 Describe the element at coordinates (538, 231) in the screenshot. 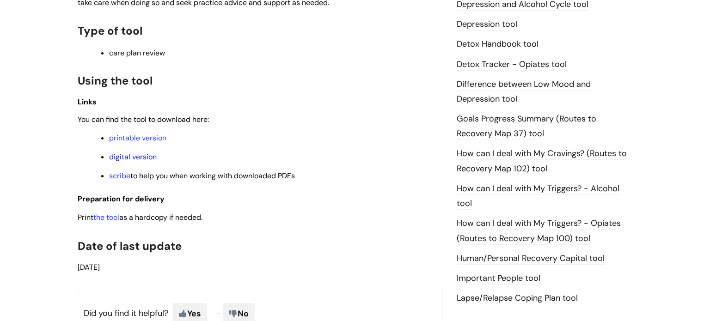

I see `a: How can I deal with My Triggers? - Opiates (Routes to Recovery Map 100) tool` at that location.